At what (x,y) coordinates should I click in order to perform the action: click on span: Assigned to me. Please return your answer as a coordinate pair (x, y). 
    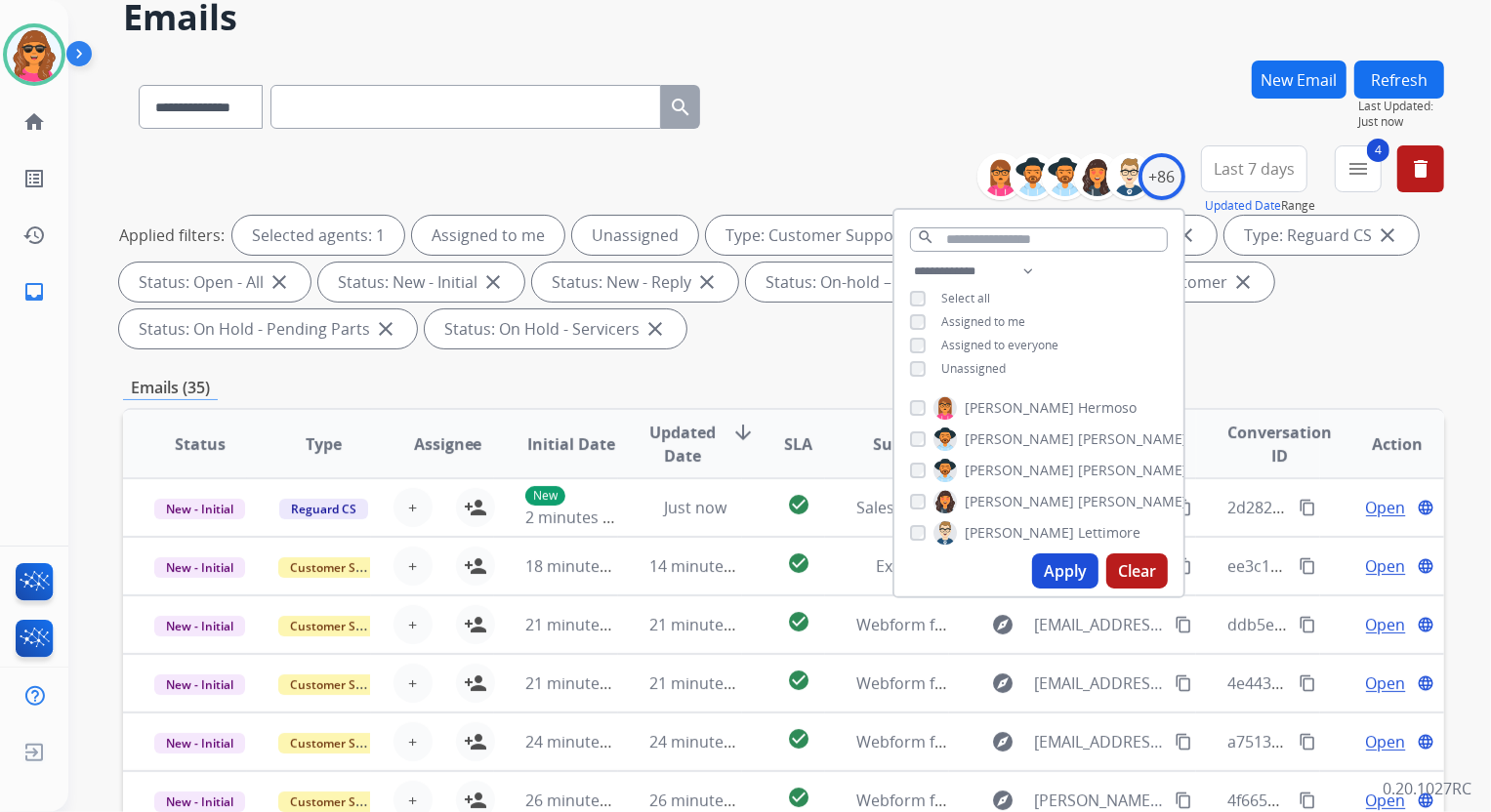
    Looking at the image, I should click on (983, 321).